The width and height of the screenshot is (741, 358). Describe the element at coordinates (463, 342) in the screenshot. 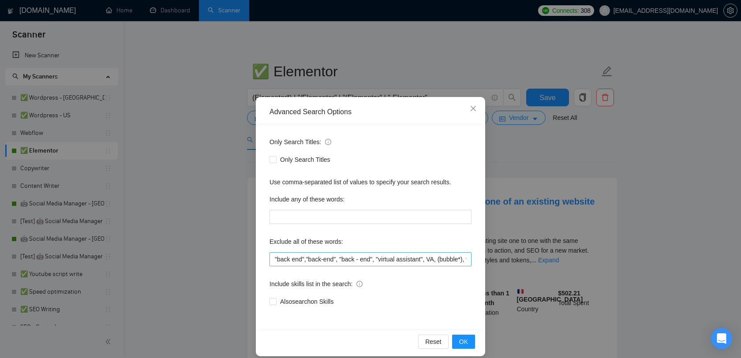

I see `span: OK` at that location.